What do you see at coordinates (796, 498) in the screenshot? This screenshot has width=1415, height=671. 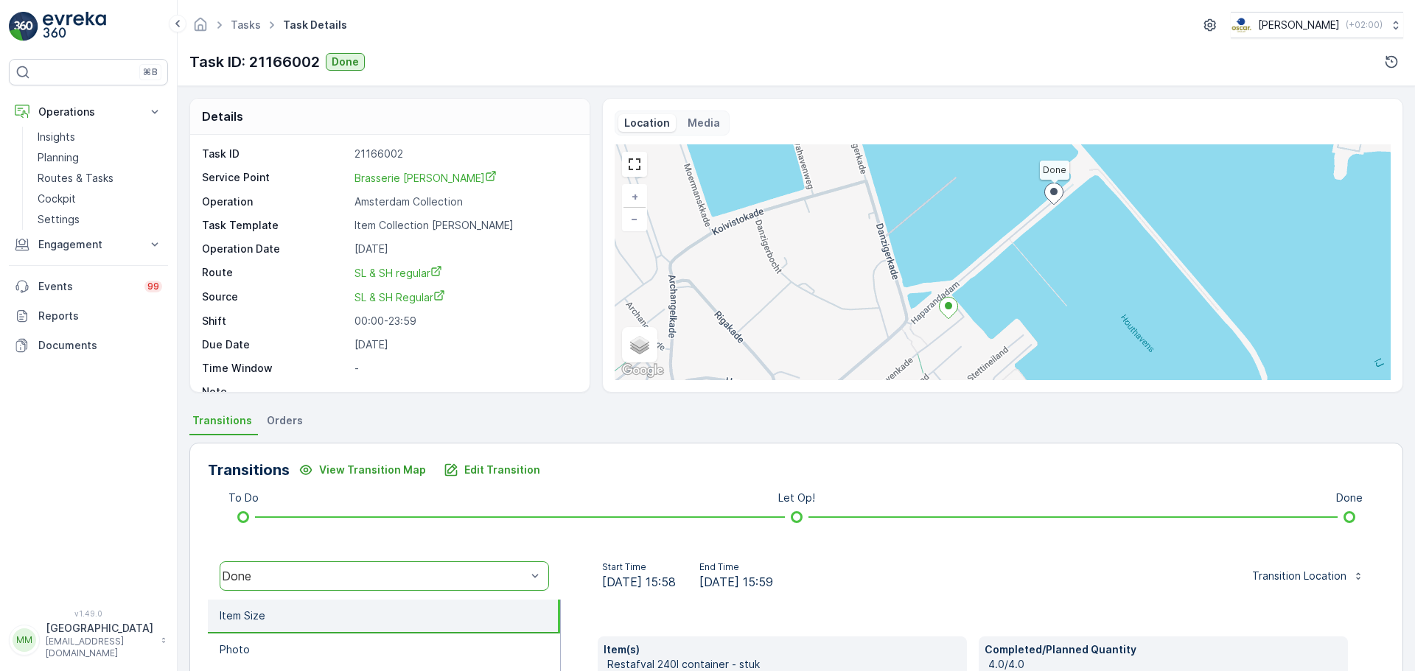 I see `p: Let Op!` at bounding box center [796, 498].